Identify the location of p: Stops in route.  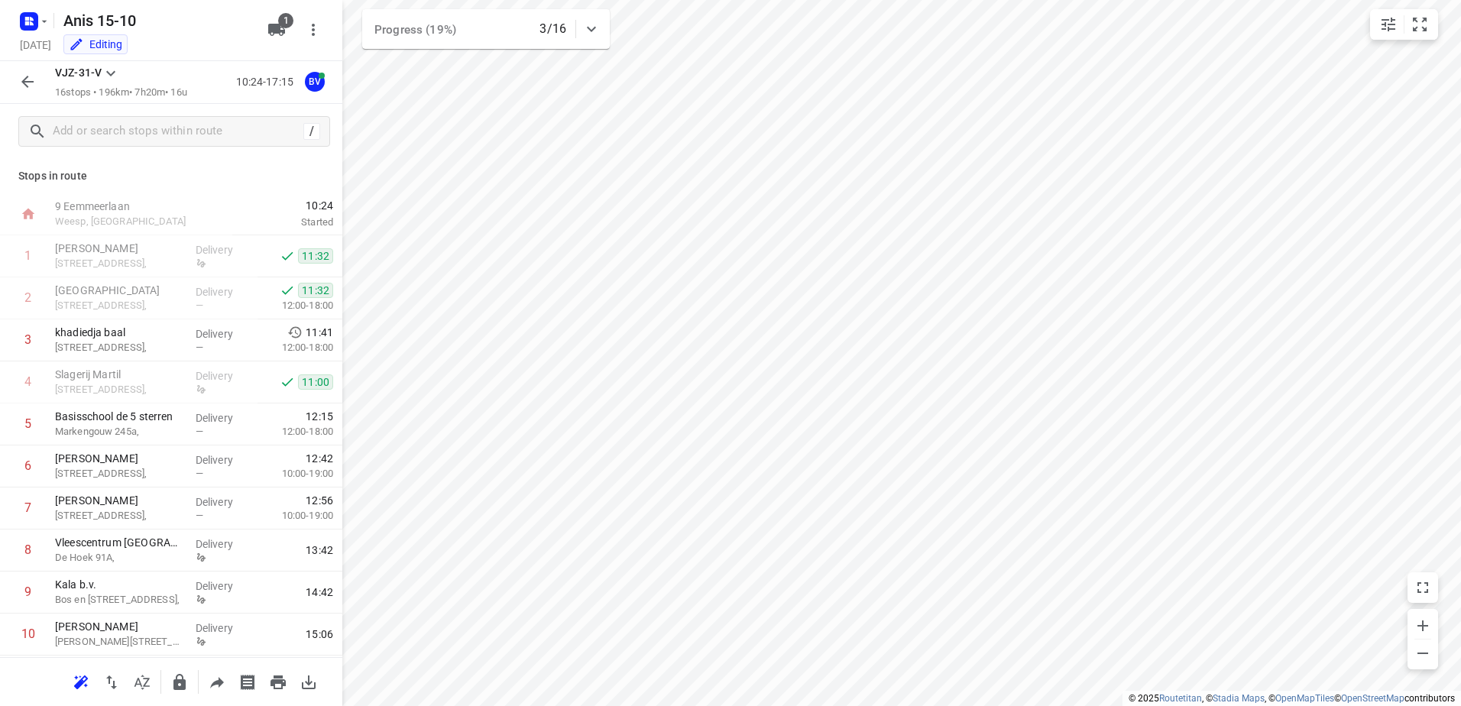
(171, 176).